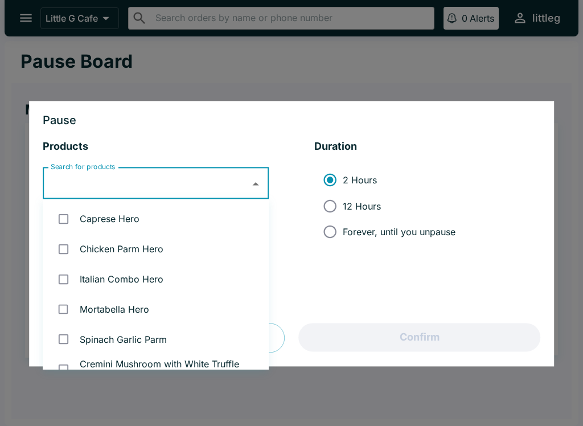  What do you see at coordinates (256, 184) in the screenshot?
I see `button: Close` at bounding box center [256, 184].